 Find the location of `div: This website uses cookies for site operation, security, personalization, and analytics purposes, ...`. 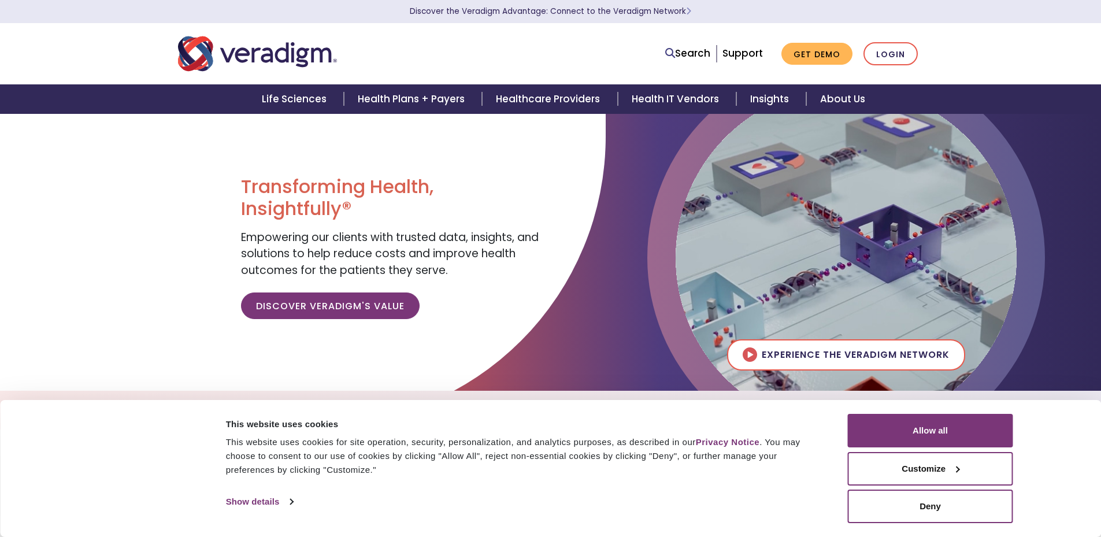

div: This website uses cookies for site operation, security, personalization, and analytics purposes, ... is located at coordinates (524, 456).